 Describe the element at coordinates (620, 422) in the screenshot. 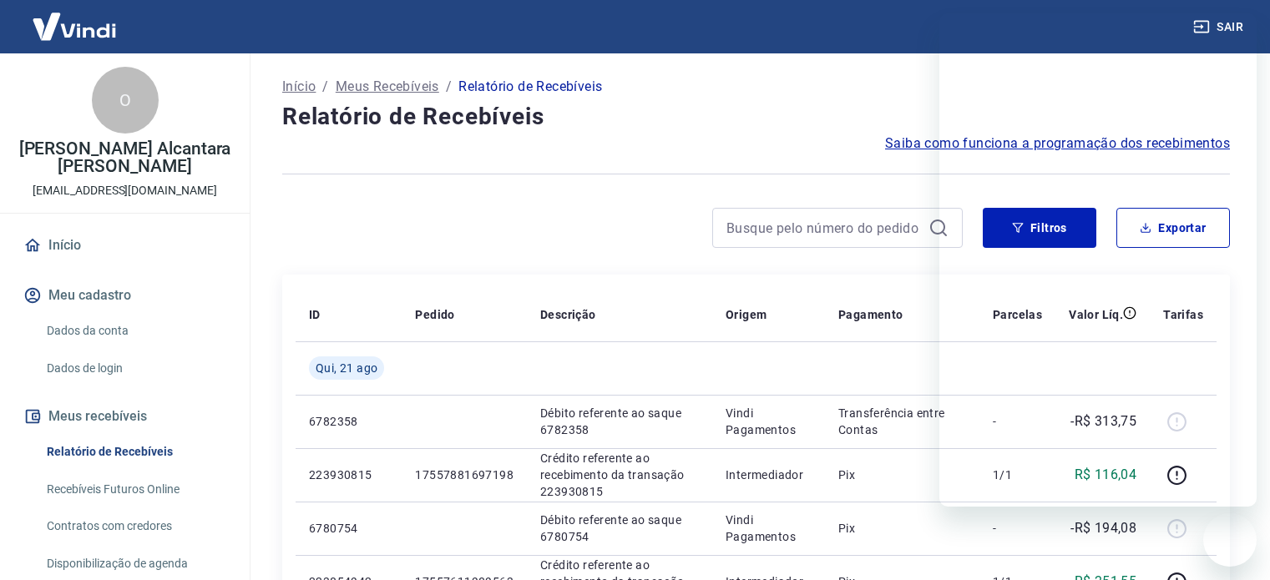

I see `p: Débito referente ao saque 6782358` at that location.